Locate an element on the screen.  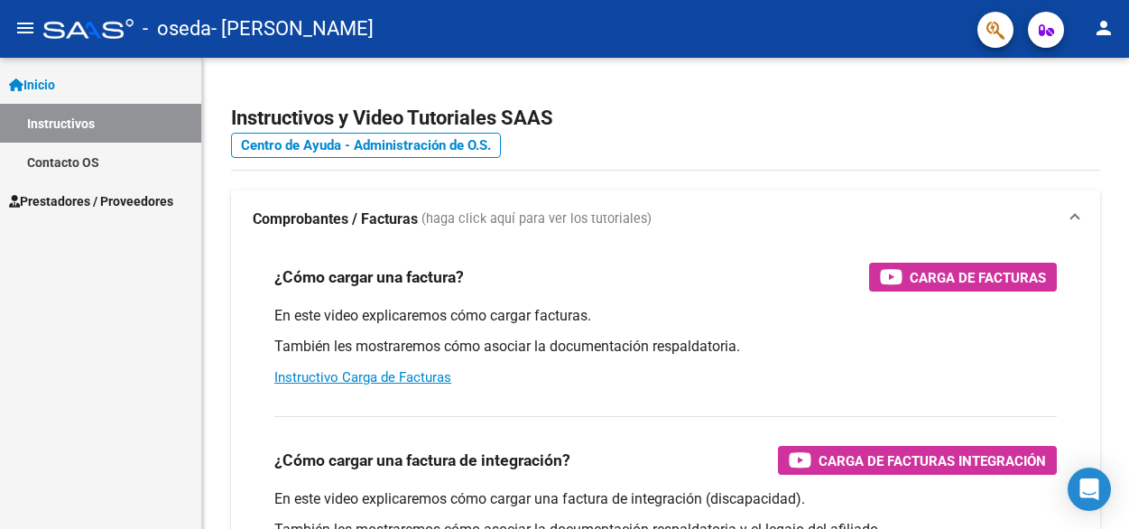
span: Prestadores / Proveedores is located at coordinates (91, 201).